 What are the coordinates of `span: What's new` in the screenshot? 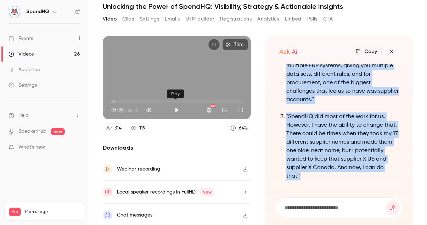 It's located at (32, 147).